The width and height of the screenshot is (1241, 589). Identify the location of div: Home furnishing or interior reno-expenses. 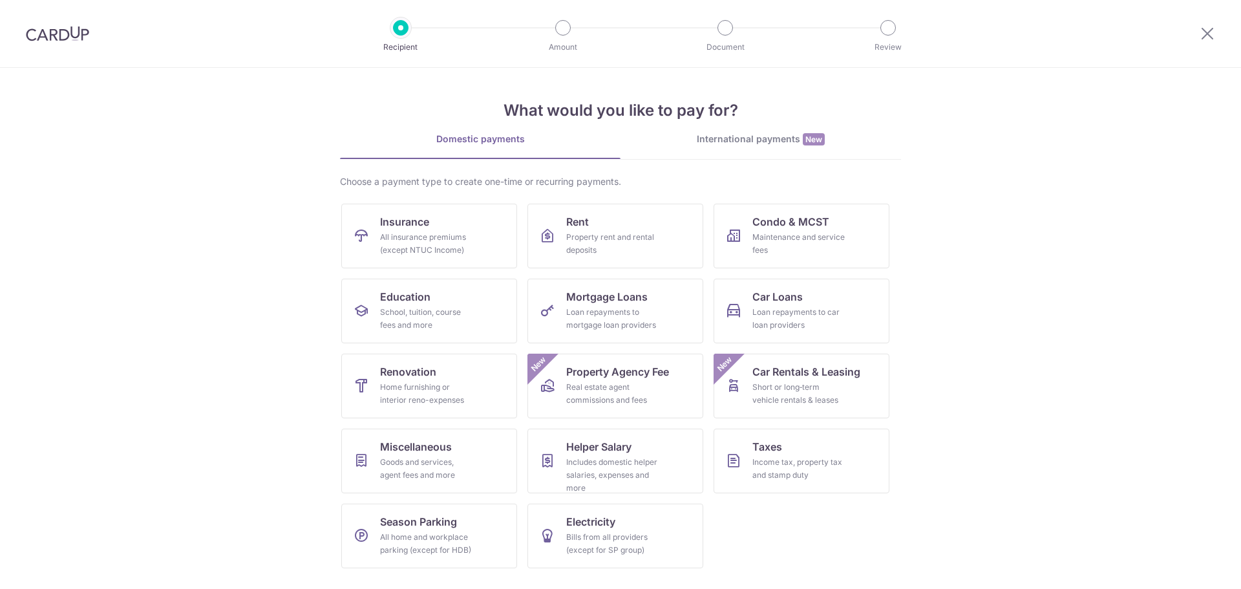
(427, 394).